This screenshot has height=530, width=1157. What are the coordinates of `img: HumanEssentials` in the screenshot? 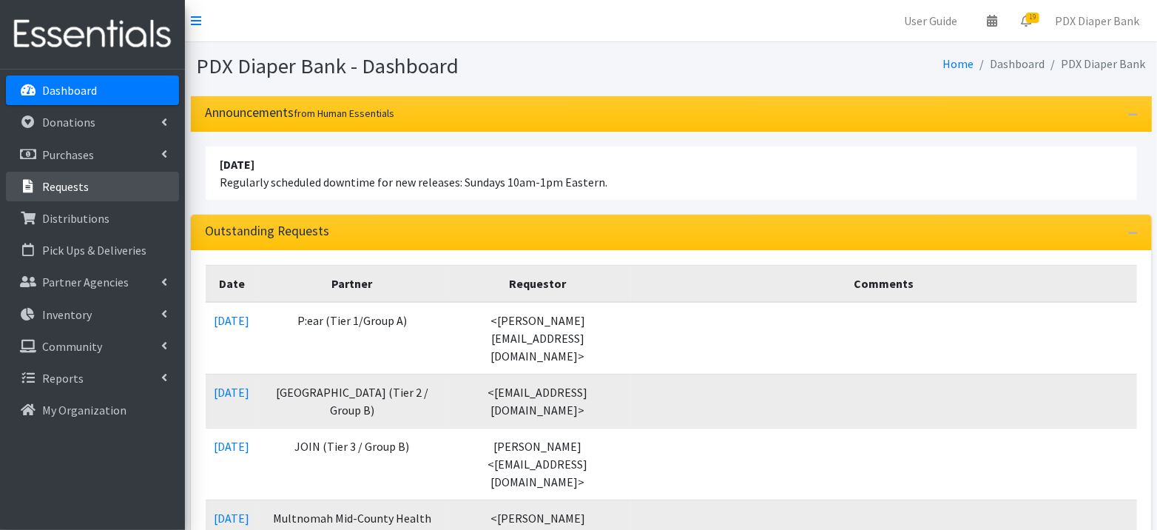 It's located at (92, 34).